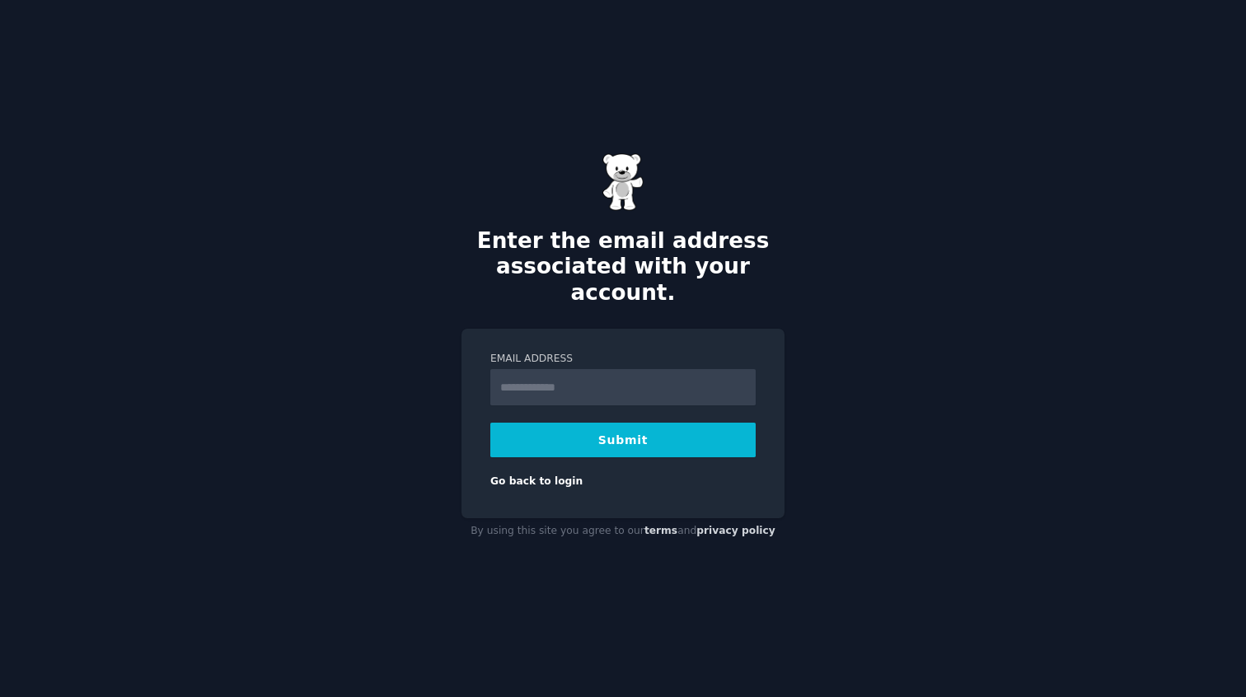 This screenshot has height=697, width=1246. Describe the element at coordinates (537, 481) in the screenshot. I see `a: Go back to login` at that location.